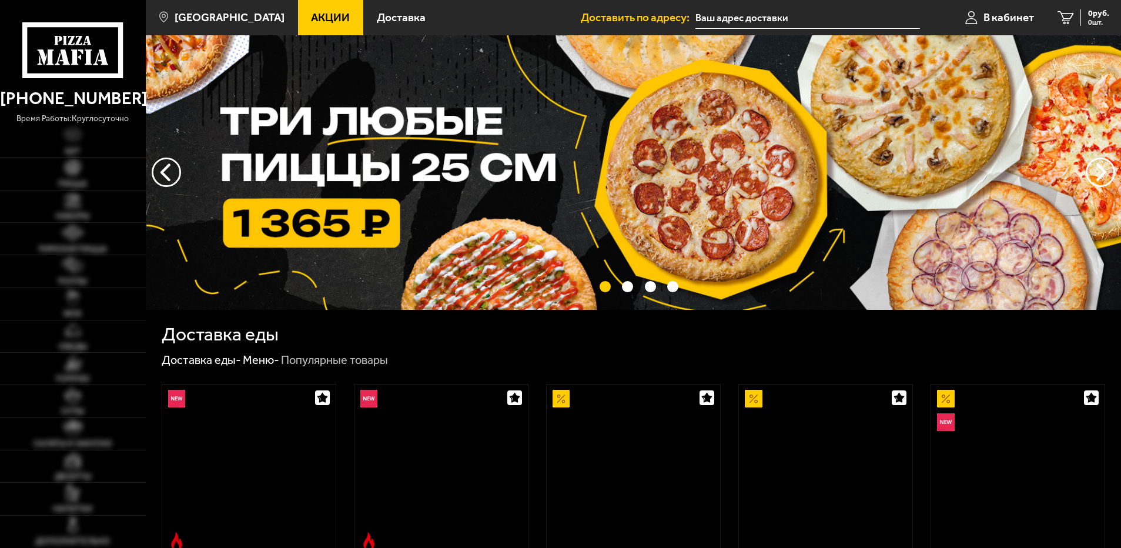 This screenshot has width=1121, height=548. What do you see at coordinates (72, 314) in the screenshot?
I see `span: WOK` at bounding box center [72, 314].